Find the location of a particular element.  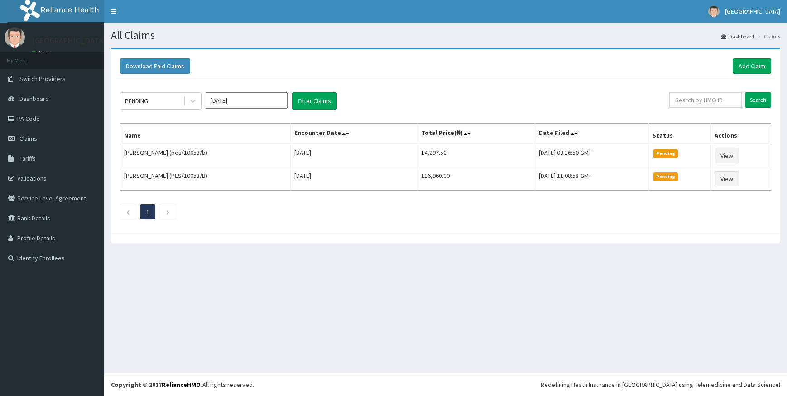

strong: Copyright © 2017 . is located at coordinates (157, 385).